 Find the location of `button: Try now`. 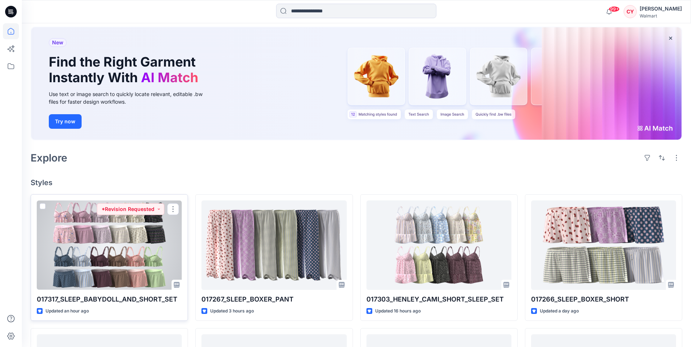

button: Try now is located at coordinates (65, 122).